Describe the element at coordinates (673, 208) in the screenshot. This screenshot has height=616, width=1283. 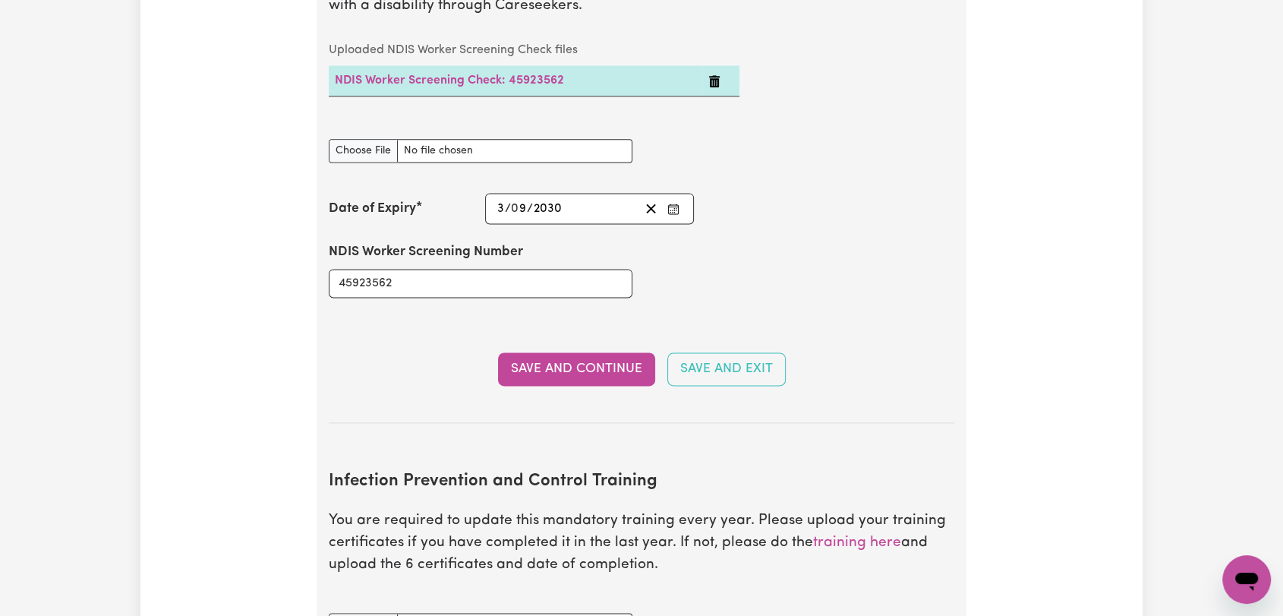
I see `button: Enter the Date of Expiry of your NDIS Worker Screening Check` at that location.